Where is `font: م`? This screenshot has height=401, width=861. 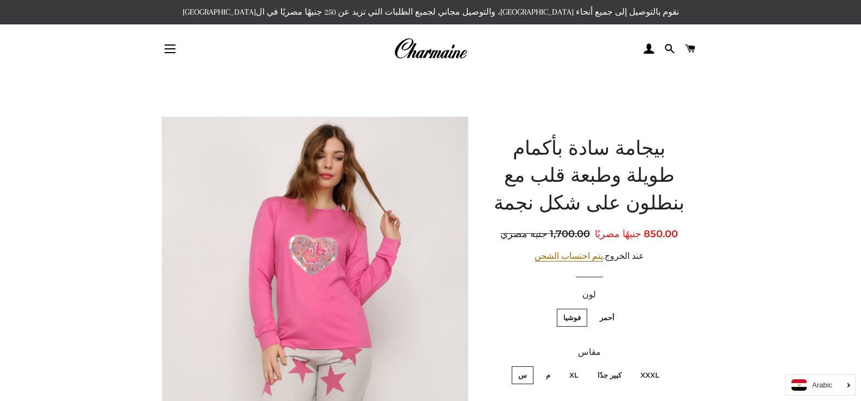
font: م is located at coordinates (548, 375).